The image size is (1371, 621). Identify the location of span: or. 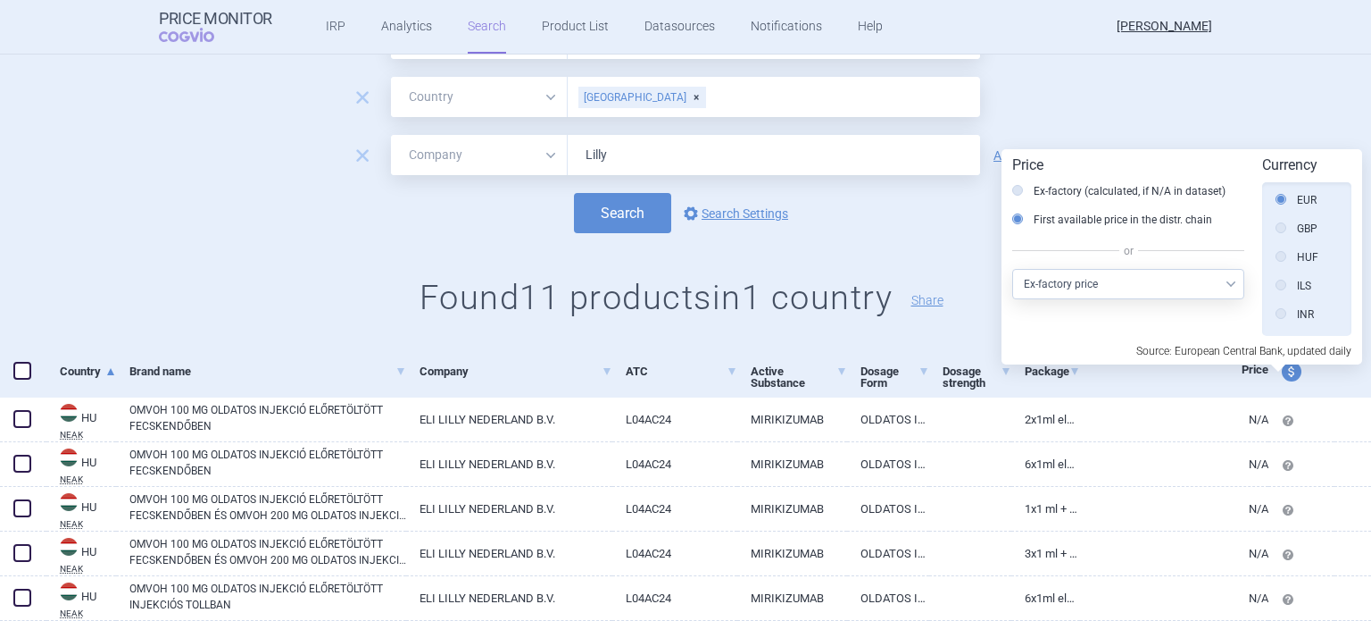
(1129, 251).